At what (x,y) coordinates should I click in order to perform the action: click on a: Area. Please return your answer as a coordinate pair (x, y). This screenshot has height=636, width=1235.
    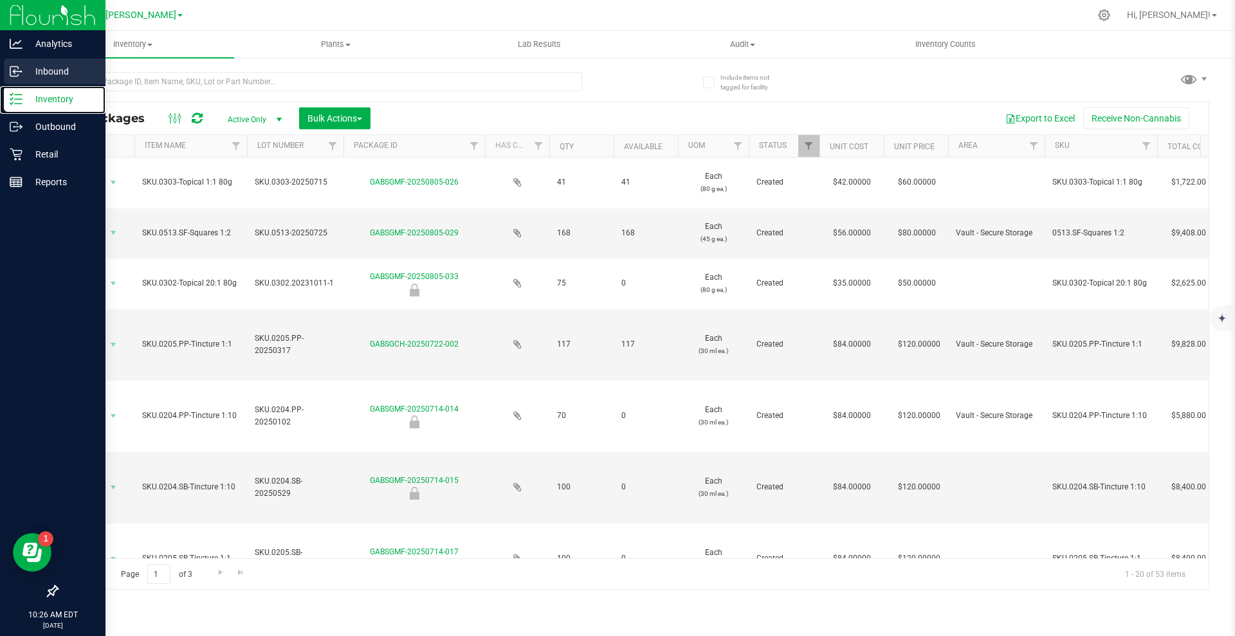
    Looking at the image, I should click on (968, 145).